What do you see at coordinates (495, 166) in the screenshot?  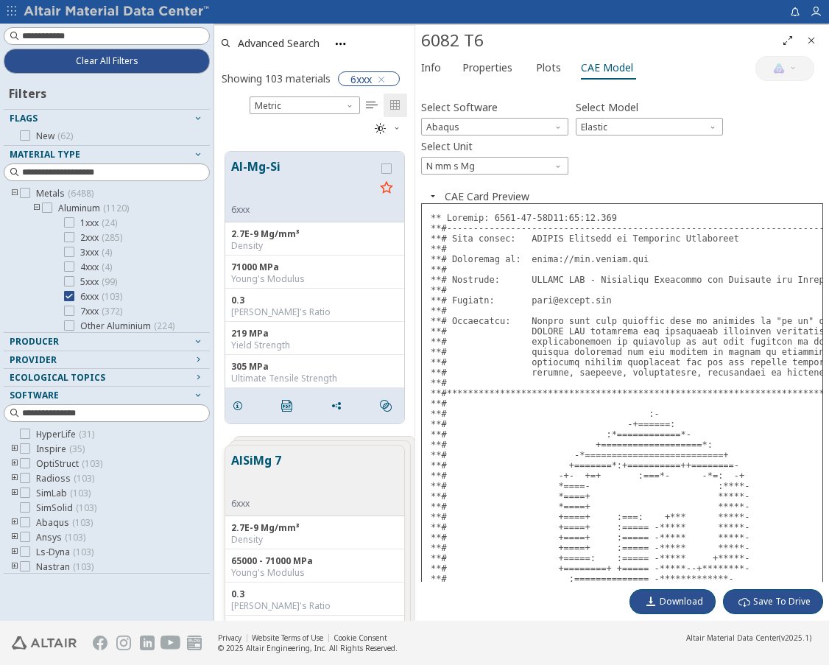 I see `span: N mm s Mg` at bounding box center [495, 166].